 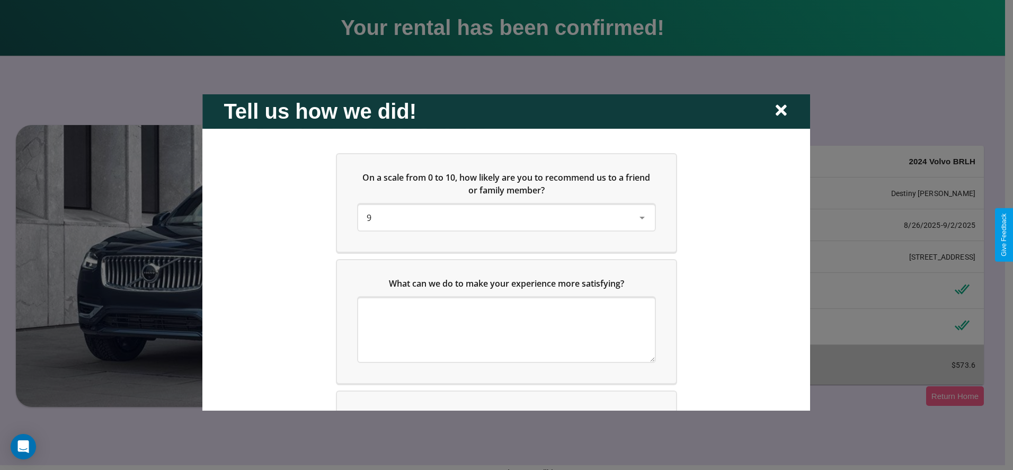 I want to click on h2: Tell us how we did!, so click(x=320, y=111).